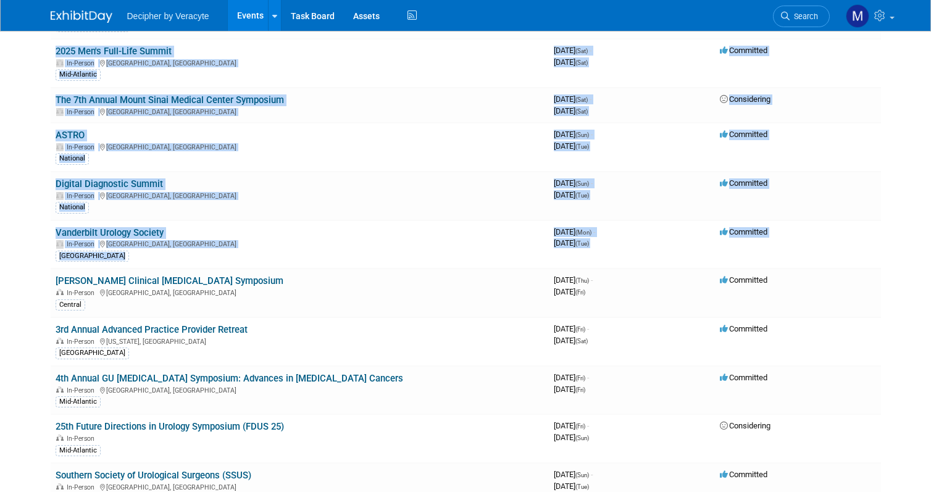 Image resolution: width=931 pixels, height=492 pixels. What do you see at coordinates (857, 16) in the screenshot?
I see `img: Mark Brennan` at bounding box center [857, 16].